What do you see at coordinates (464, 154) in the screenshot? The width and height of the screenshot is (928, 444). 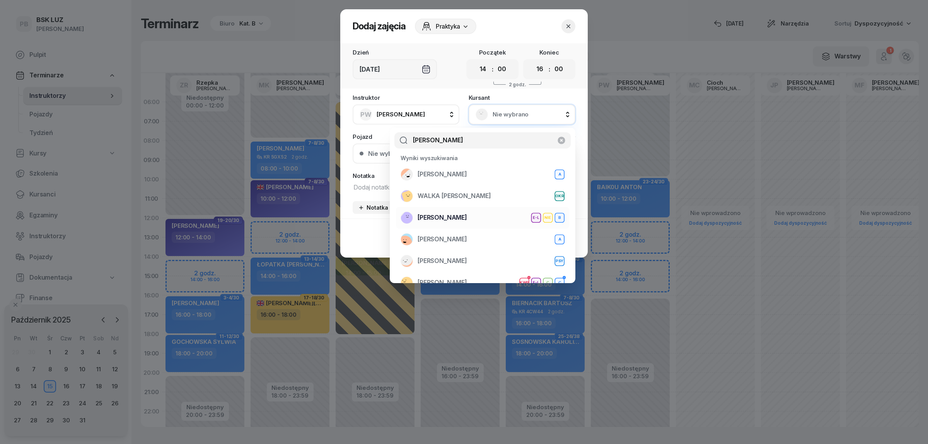 I see `button: Nie wybrano` at bounding box center [464, 154].